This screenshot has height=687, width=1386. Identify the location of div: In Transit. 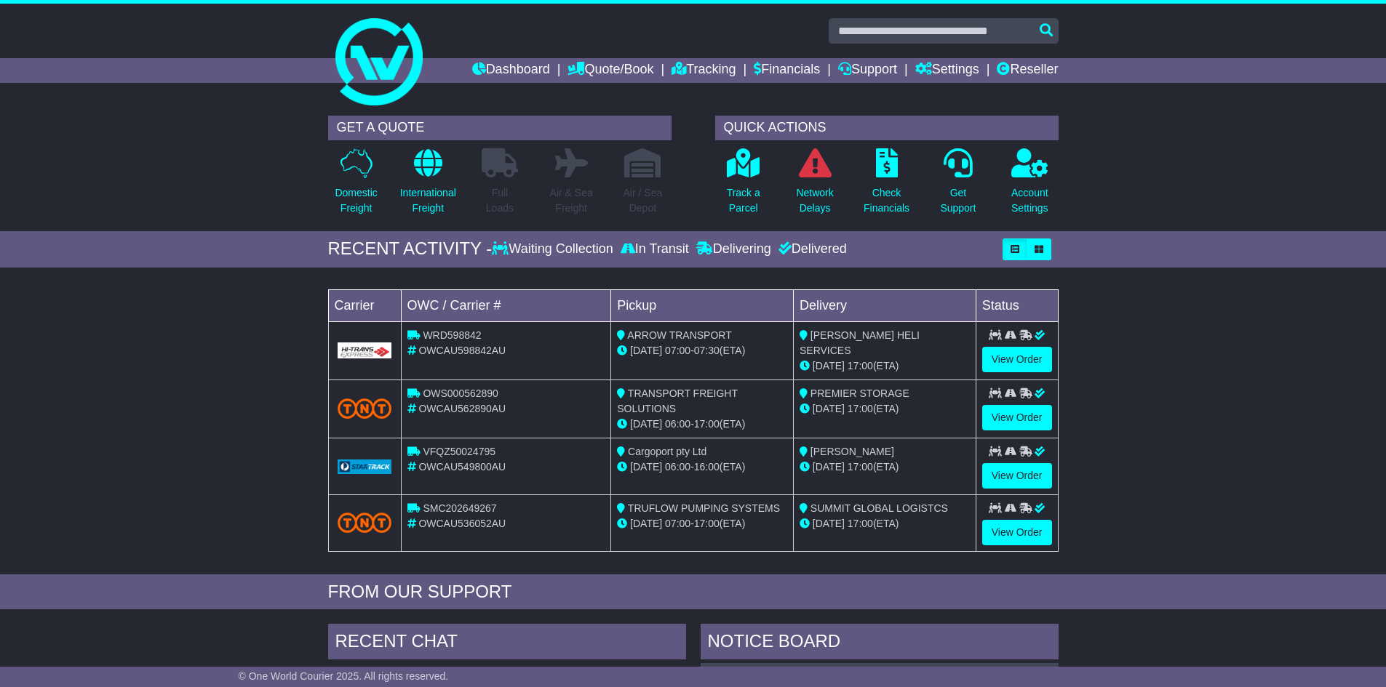
(655, 249).